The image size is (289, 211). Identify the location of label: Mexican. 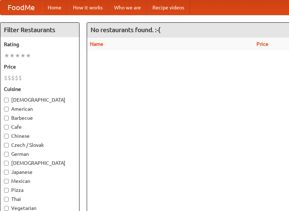
(40, 181).